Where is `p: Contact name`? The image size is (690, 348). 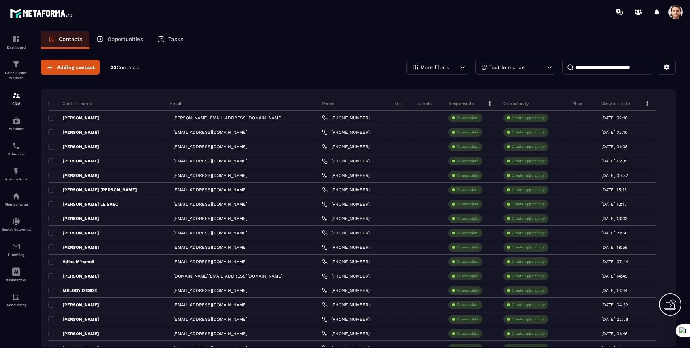
p: Contact name is located at coordinates (70, 103).